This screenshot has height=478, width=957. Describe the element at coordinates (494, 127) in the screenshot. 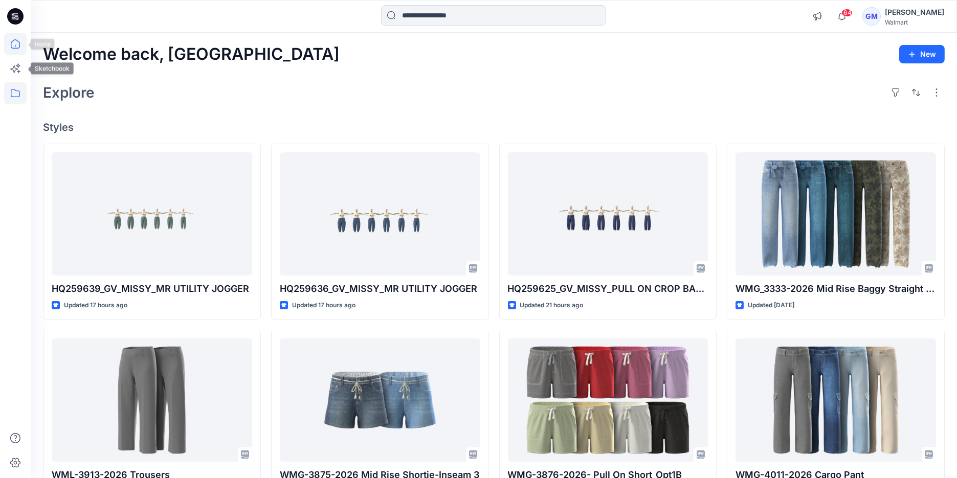

I see `h4: Styles` at that location.